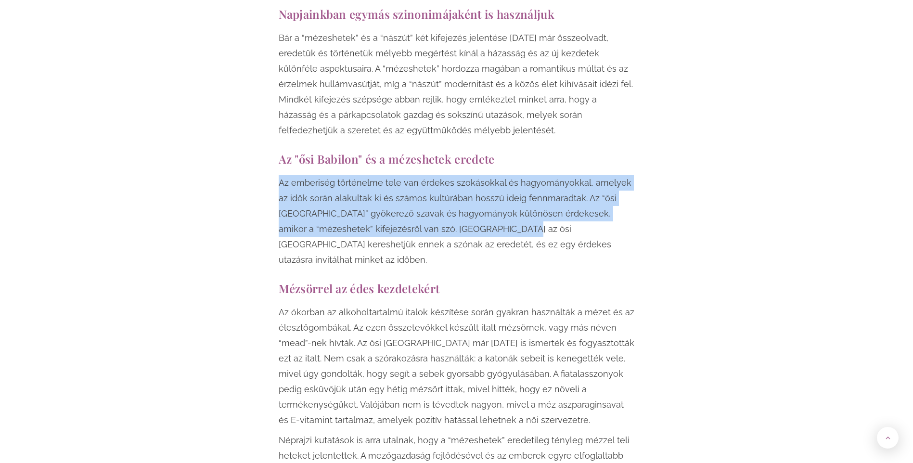  What do you see at coordinates (457, 366) in the screenshot?
I see `p: Az ókorban az alkoholtartalmú italok készítése során gyakran használták a mézet és az élesztőgomb...` at bounding box center [457, 366].